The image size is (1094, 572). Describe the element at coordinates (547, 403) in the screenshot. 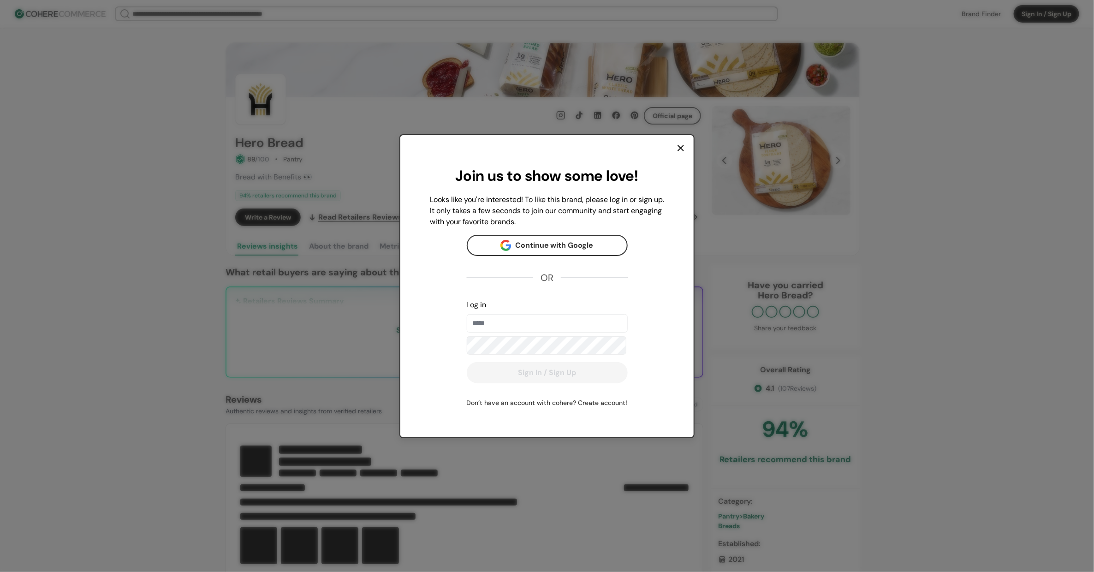

I see `span: Don’t have an account with cohere? Create account!` at that location.